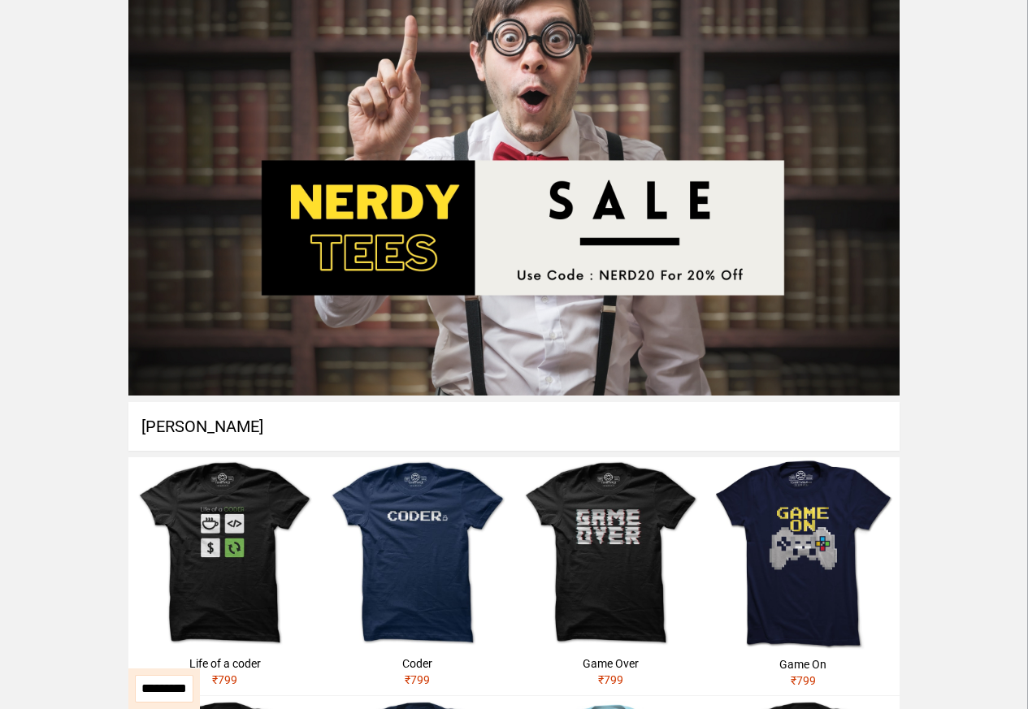  What do you see at coordinates (610, 553) in the screenshot?
I see `img: game-over.jpg` at bounding box center [610, 553].